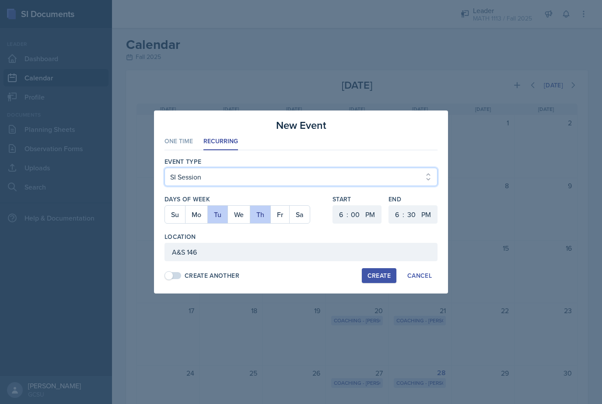  I want to click on label: Event Type, so click(183, 162).